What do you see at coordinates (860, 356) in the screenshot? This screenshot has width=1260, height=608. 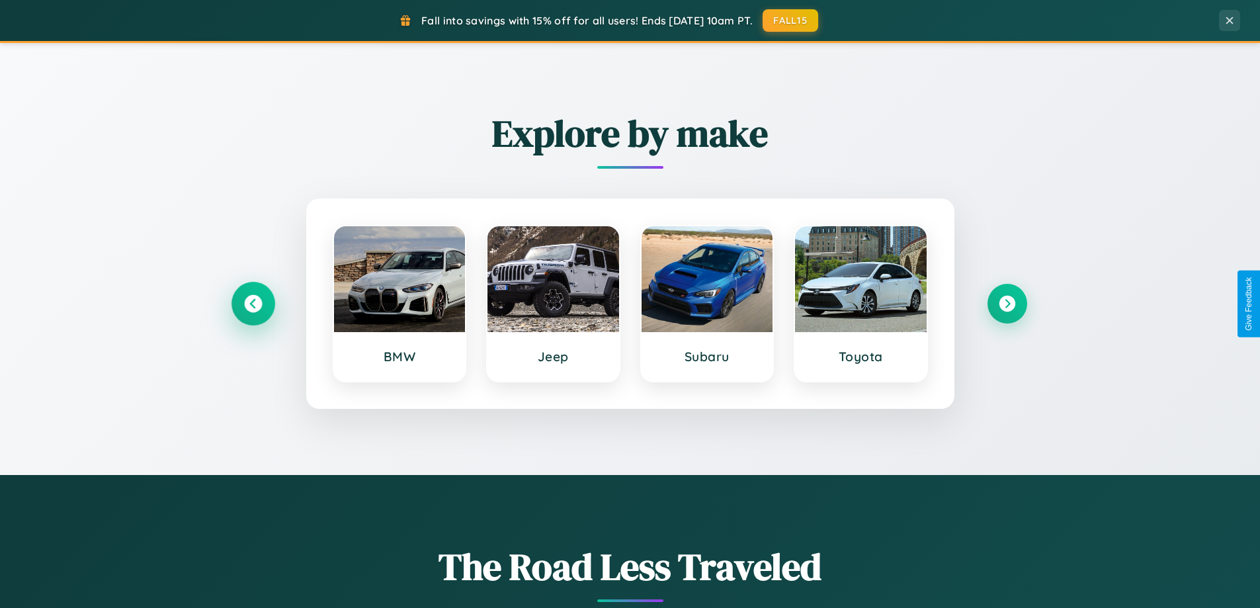 I see `h3: Toyota` at bounding box center [860, 356].